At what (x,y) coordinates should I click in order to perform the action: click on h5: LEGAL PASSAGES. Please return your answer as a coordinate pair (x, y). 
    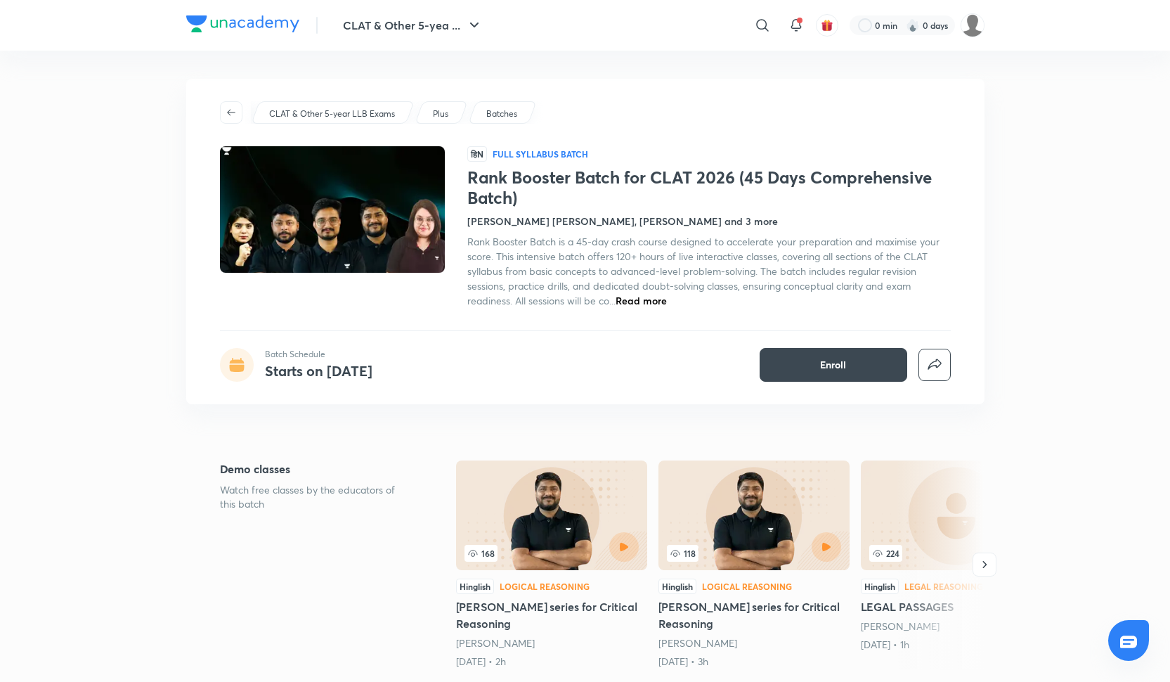
    Looking at the image, I should click on (957, 607).